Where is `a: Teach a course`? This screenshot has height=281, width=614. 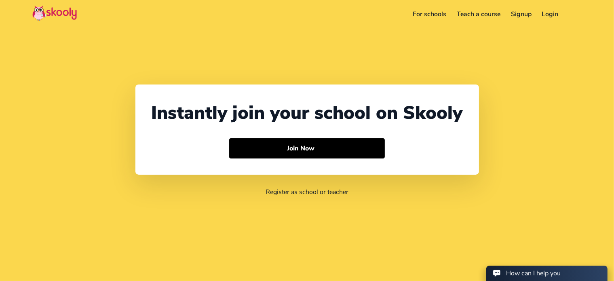 a: Teach a course is located at coordinates (479, 14).